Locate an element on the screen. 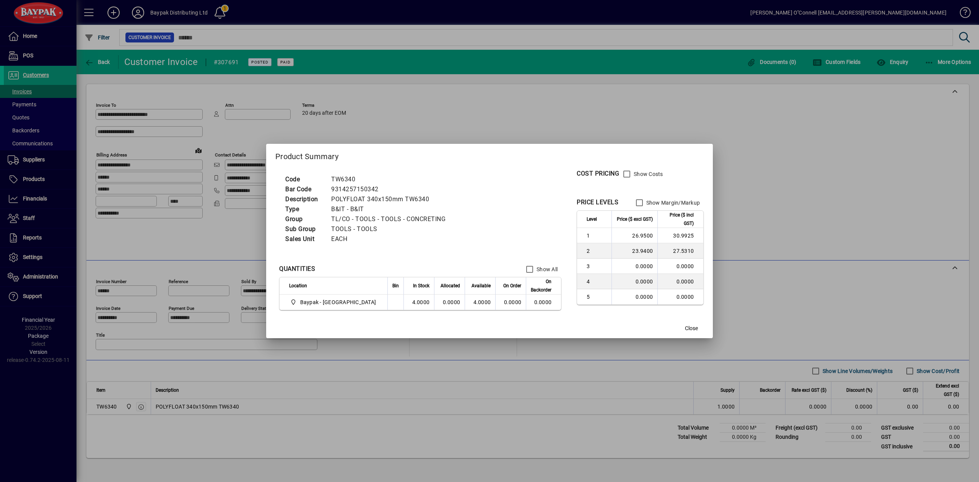  span: Available is located at coordinates (481, 286).